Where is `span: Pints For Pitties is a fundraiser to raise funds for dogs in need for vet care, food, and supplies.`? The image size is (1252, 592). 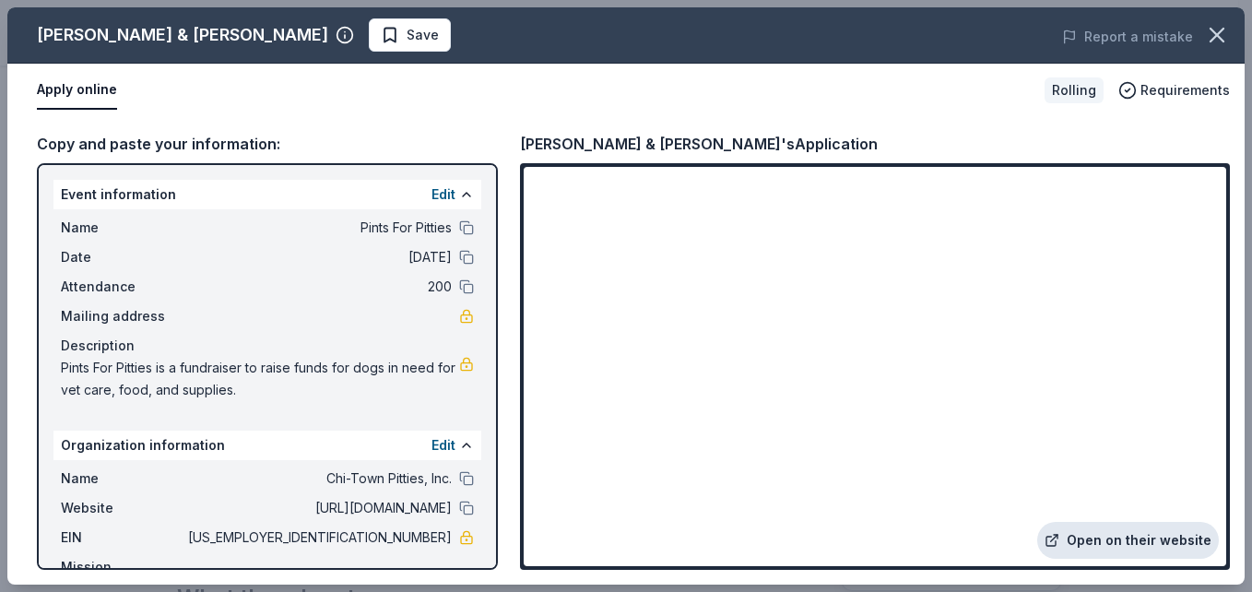
span: Pints For Pitties is a fundraiser to raise funds for dogs in need for vet care, food, and supplies. is located at coordinates (260, 379).